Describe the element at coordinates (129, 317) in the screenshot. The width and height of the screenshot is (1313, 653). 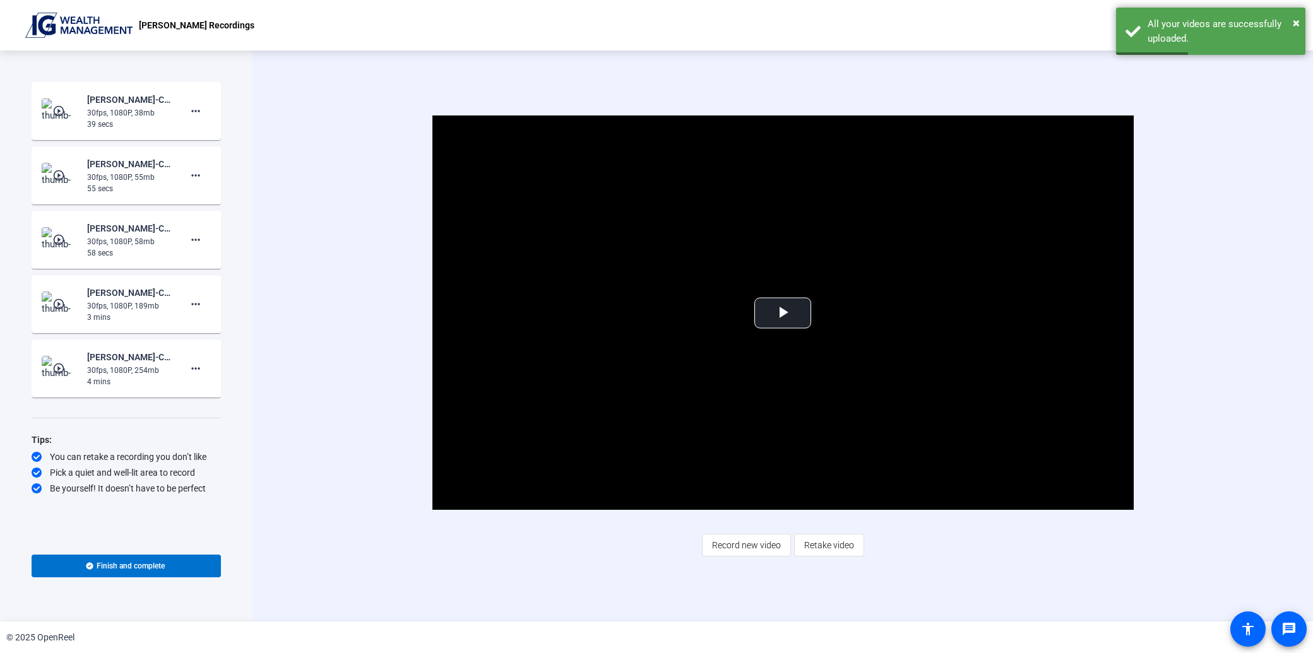
I see `div: 3 mins` at that location.